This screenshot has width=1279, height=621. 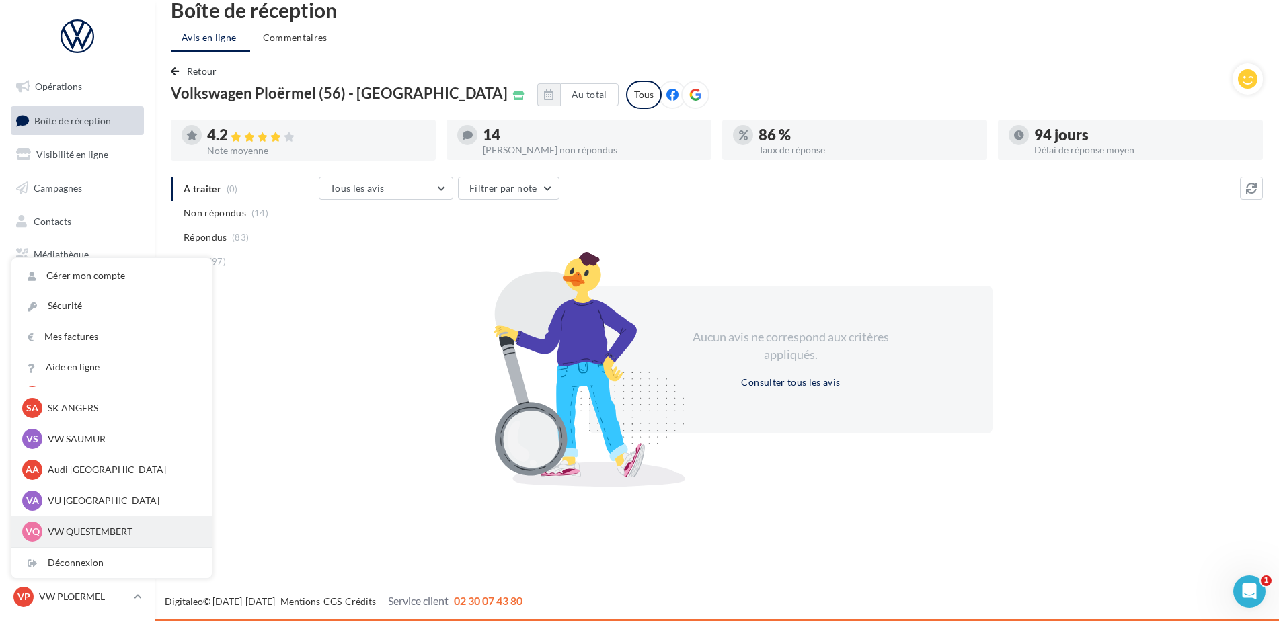 What do you see at coordinates (316, 135) in the screenshot?
I see `div: 4.2` at bounding box center [316, 135].